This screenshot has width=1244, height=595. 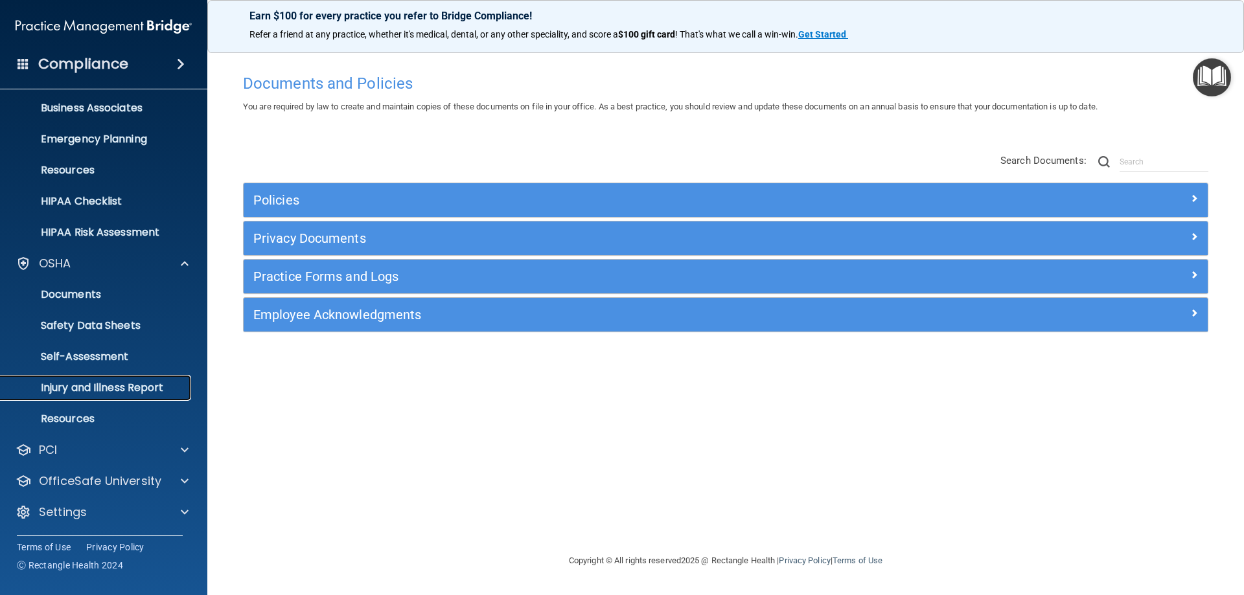 What do you see at coordinates (104, 27) in the screenshot?
I see `img: PMB logo` at bounding box center [104, 27].